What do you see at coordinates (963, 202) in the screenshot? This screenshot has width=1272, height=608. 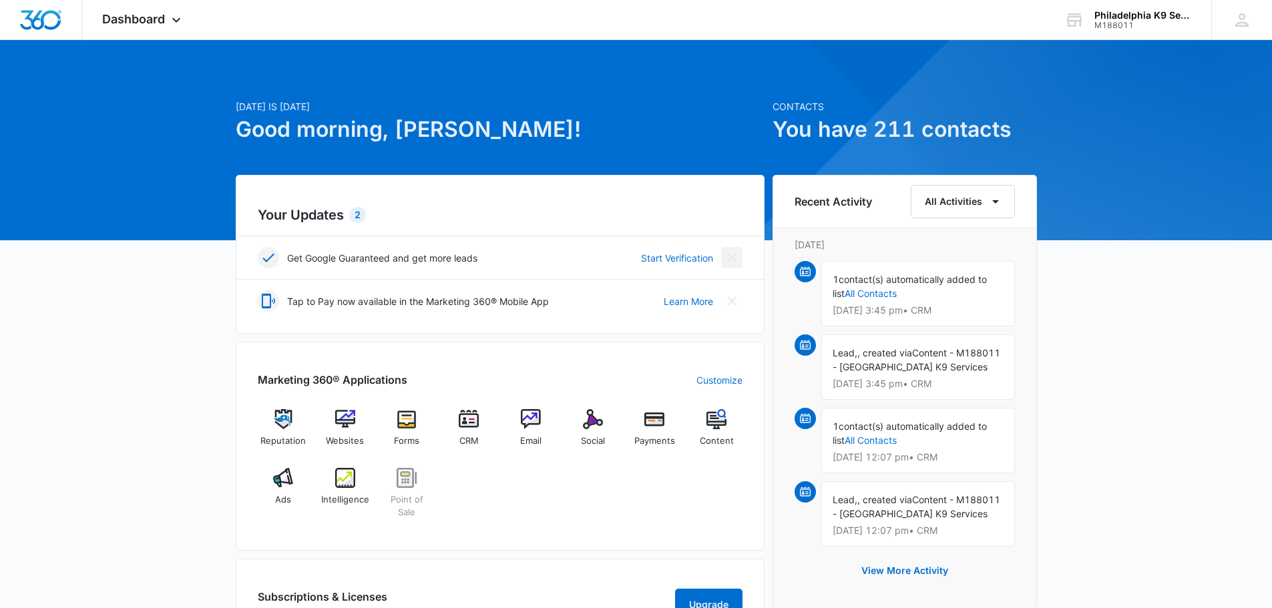 I see `button: All Activities` at bounding box center [963, 202].